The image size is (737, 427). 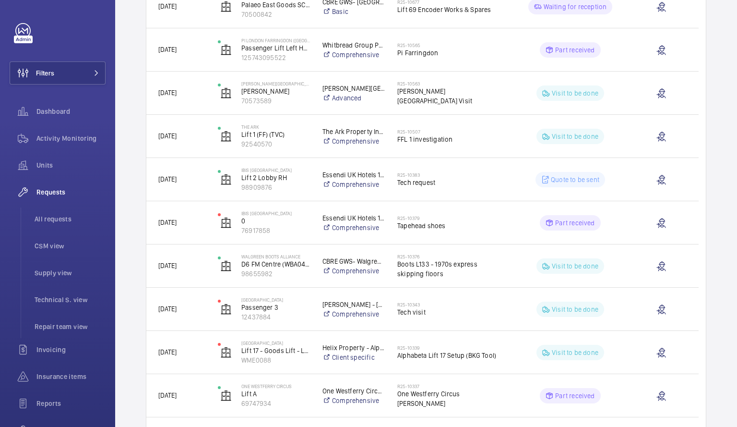 What do you see at coordinates (71, 165) in the screenshot?
I see `span: Units` at bounding box center [71, 165].